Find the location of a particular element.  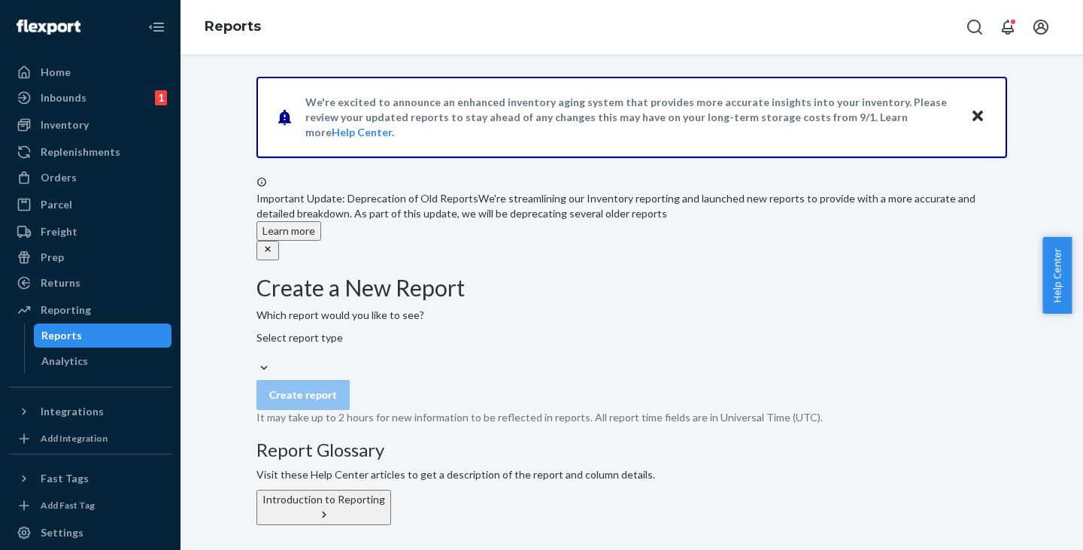

button: Fast Tags is located at coordinates (90, 479).